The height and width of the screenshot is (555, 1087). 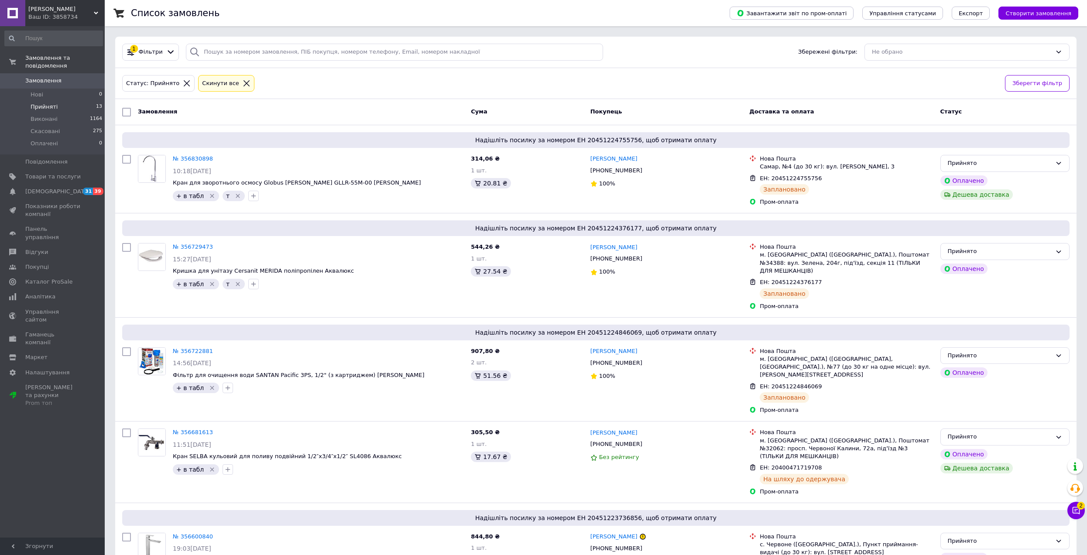 I want to click on span: ЕН: 20451224376177, so click(x=791, y=282).